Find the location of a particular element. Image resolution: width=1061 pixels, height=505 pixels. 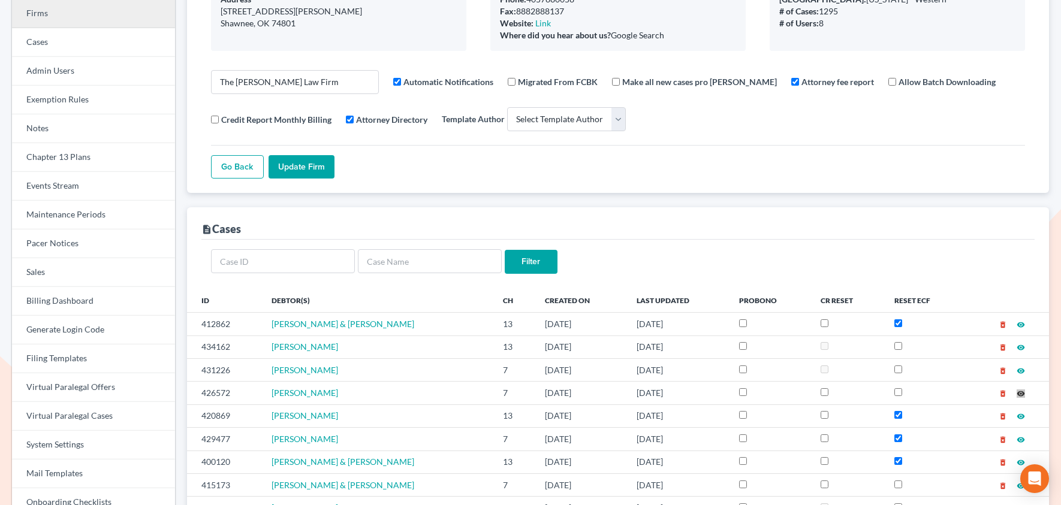

input: Case Name is located at coordinates (430, 261).